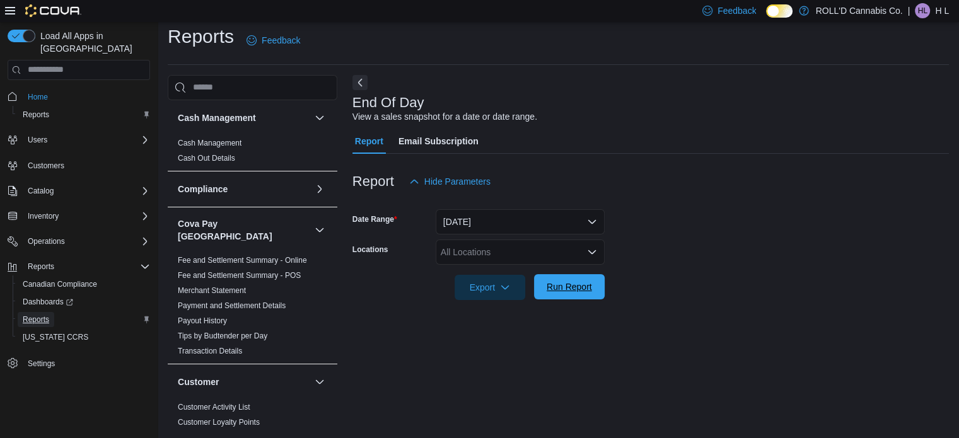  What do you see at coordinates (200, 37) in the screenshot?
I see `h1: Reports` at bounding box center [200, 37].